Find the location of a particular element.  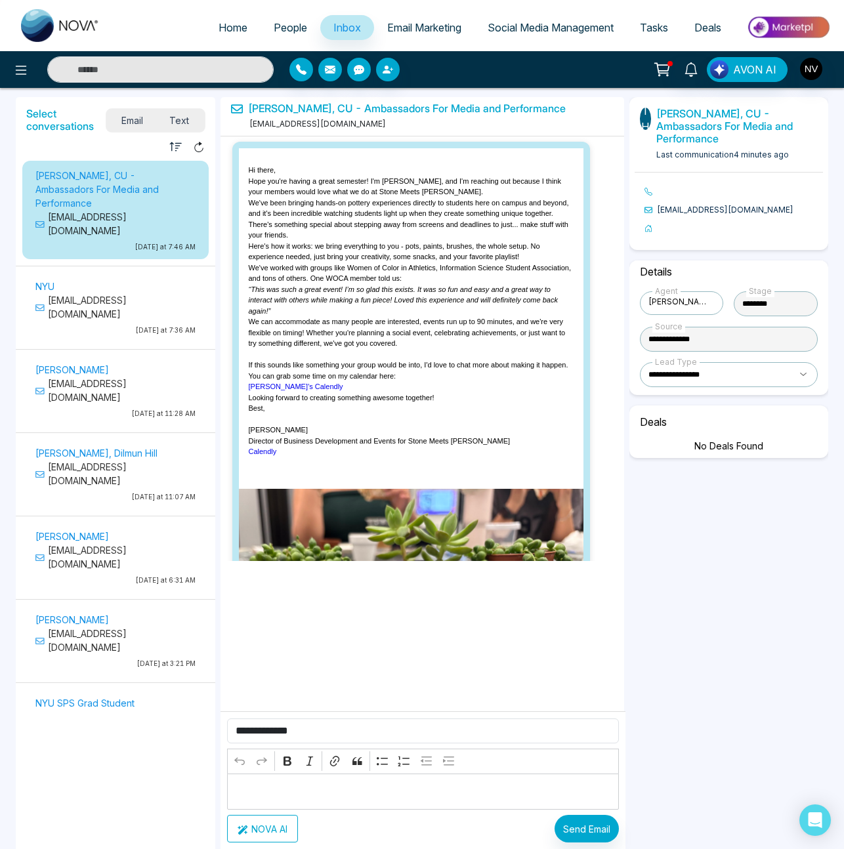

span: Last communication 4 minutes ago is located at coordinates (723, 154).